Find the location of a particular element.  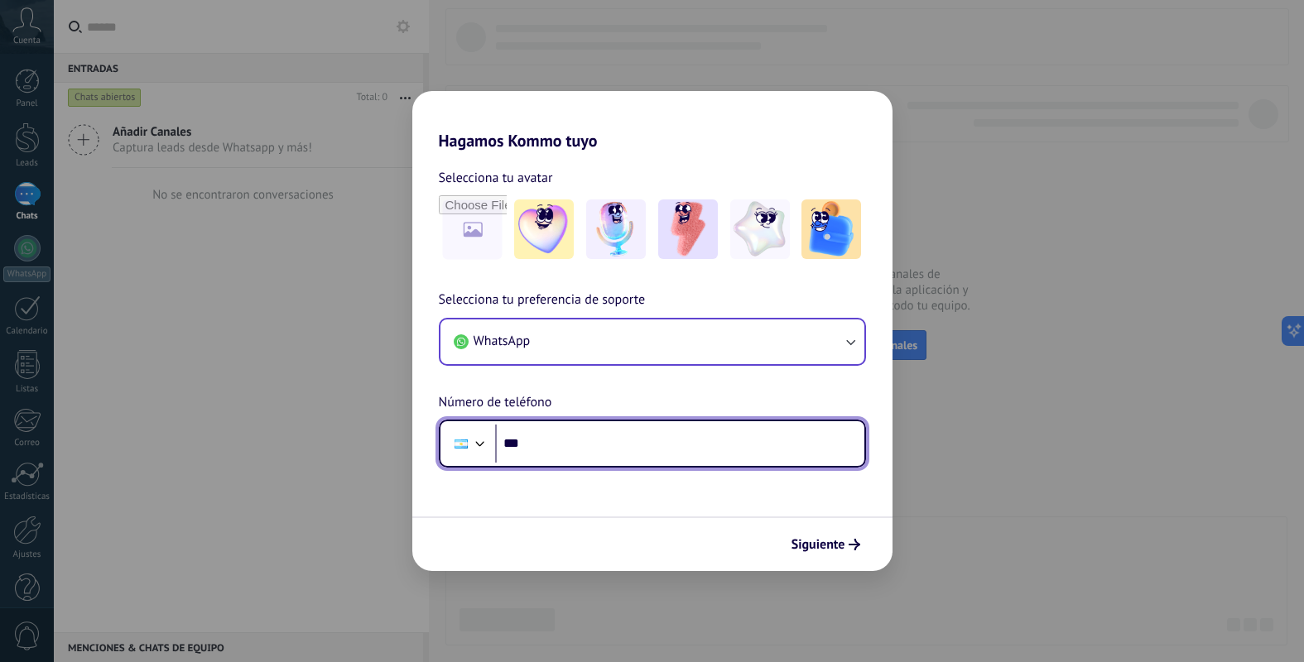

span: Selecciona tu preferencia de soporte is located at coordinates (542, 301).